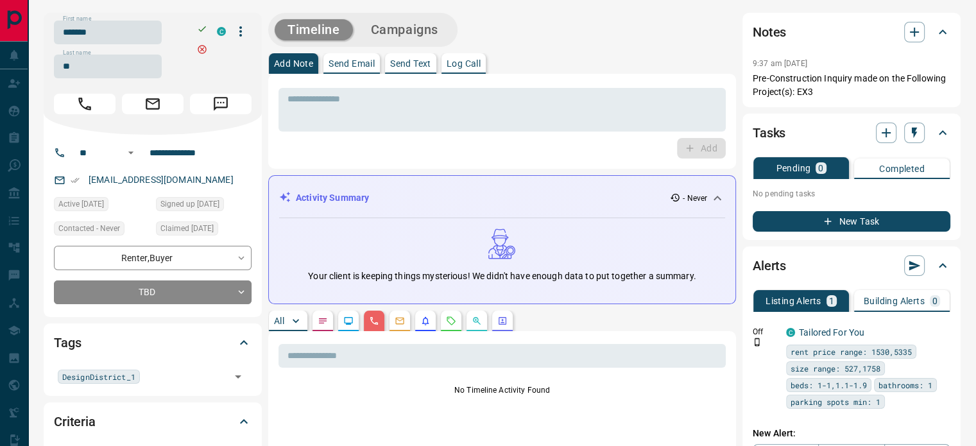  What do you see at coordinates (67, 343) in the screenshot?
I see `h2: Tags` at bounding box center [67, 343].